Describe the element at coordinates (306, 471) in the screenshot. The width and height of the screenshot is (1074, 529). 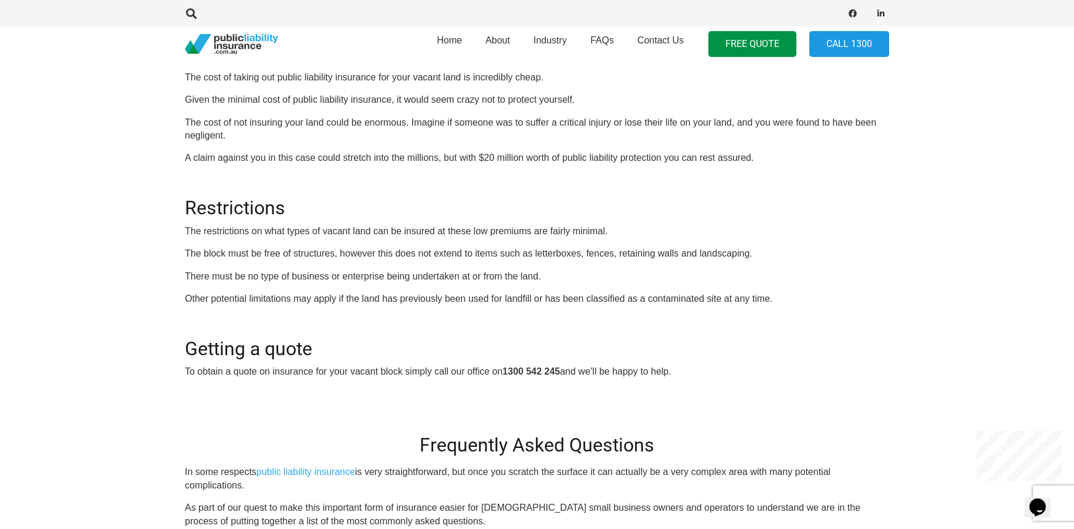
I see `a: public liability insurance` at that location.